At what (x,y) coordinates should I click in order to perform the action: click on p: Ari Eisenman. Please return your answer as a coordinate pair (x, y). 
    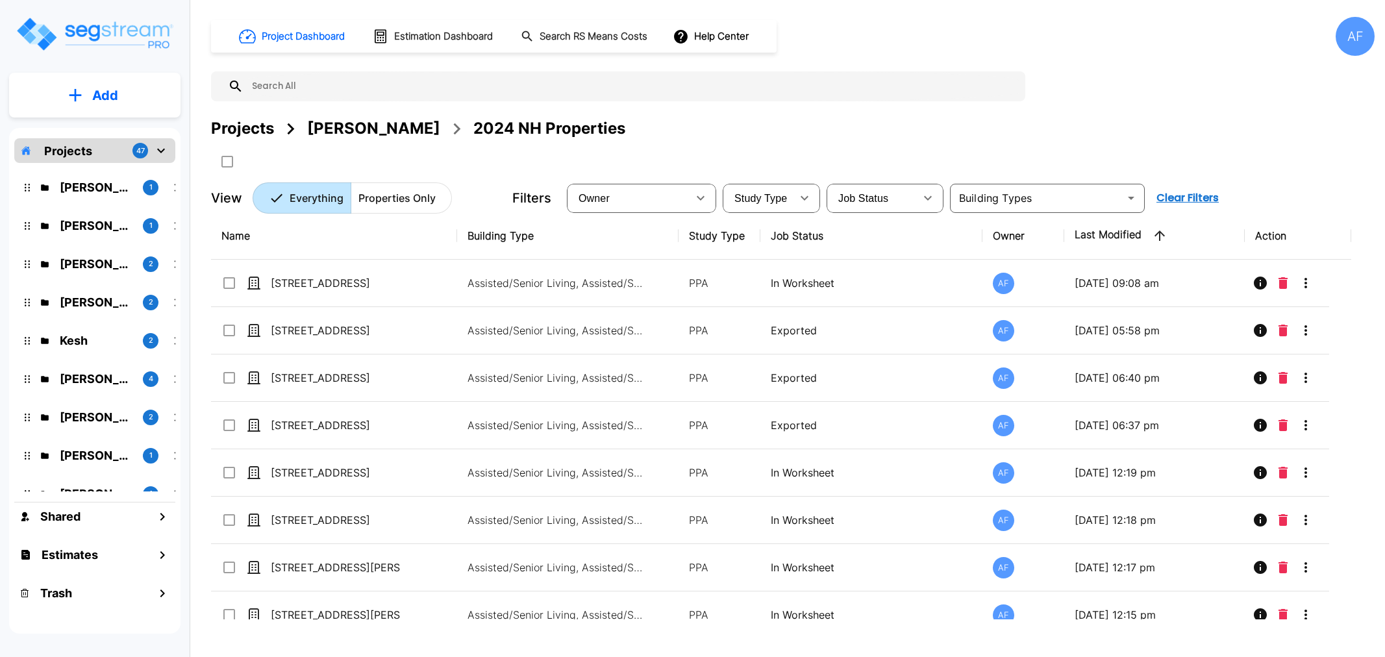
    Looking at the image, I should click on (96, 302).